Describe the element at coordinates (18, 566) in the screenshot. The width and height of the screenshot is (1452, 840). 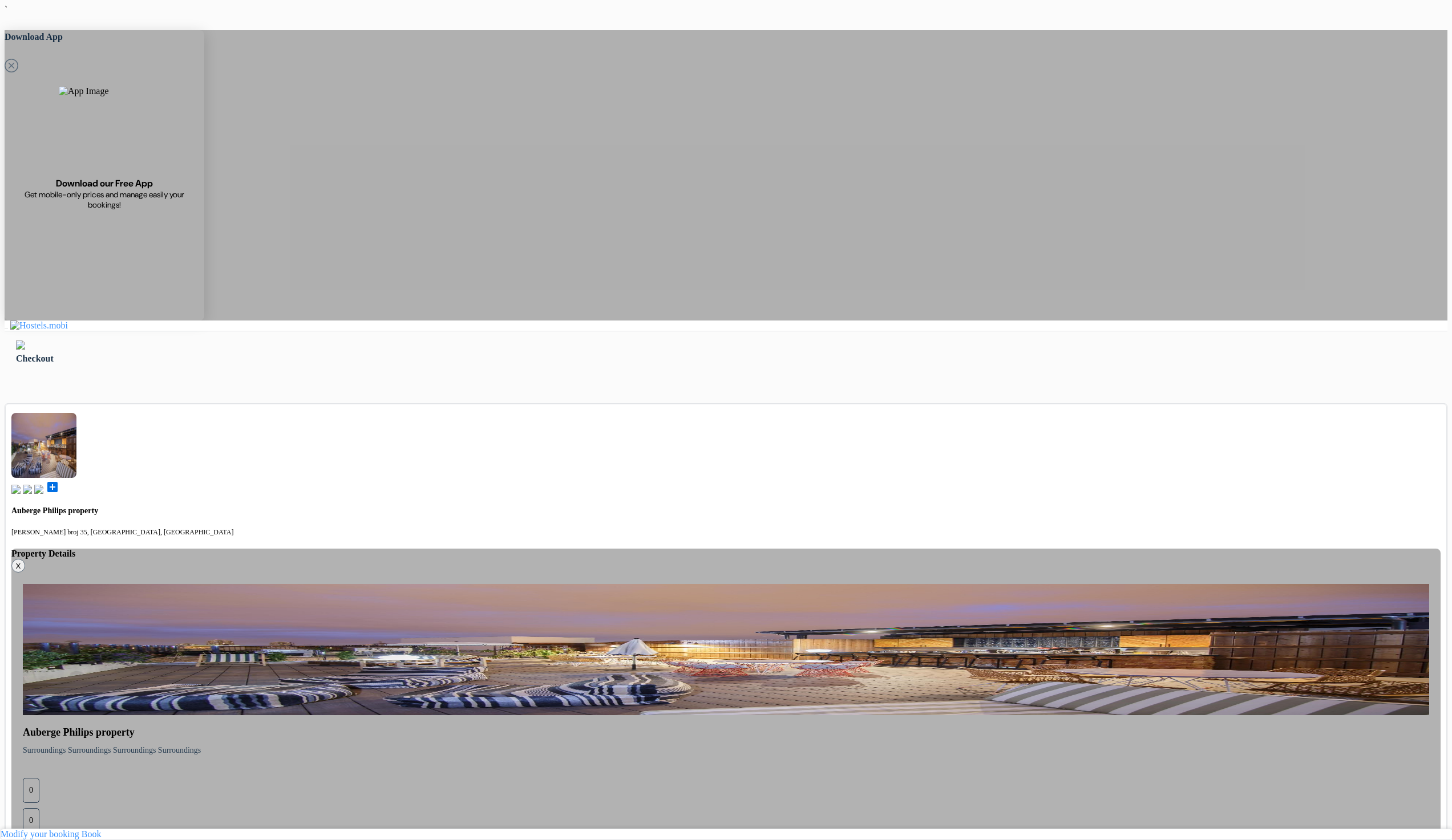
I see `button: X` at that location.